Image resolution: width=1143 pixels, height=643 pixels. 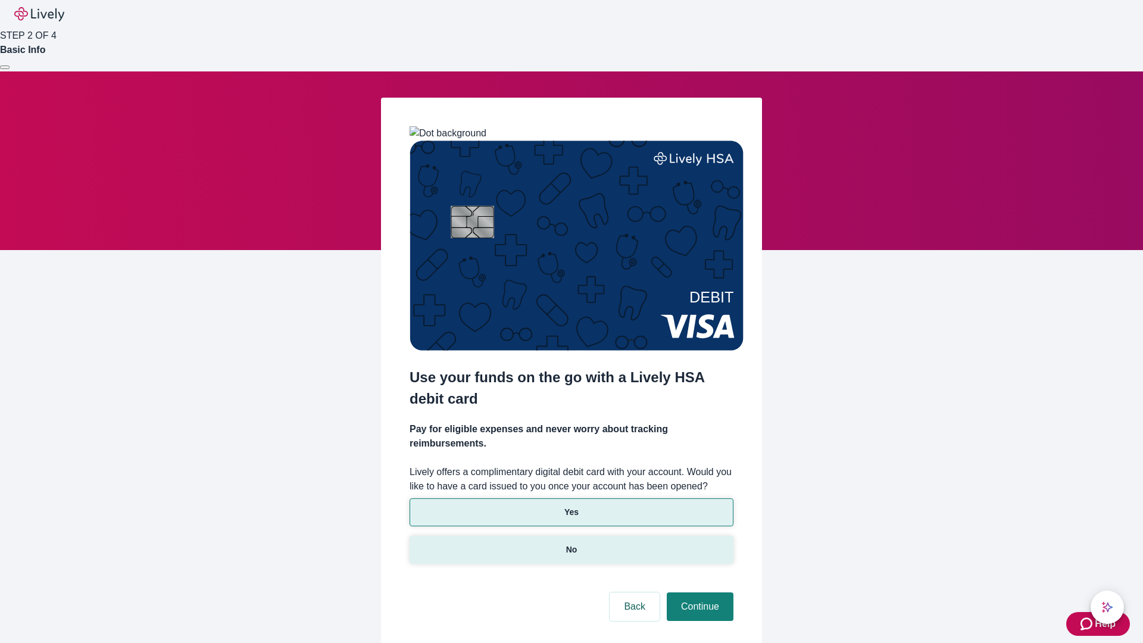 What do you see at coordinates (1098, 624) in the screenshot?
I see `button: Zendesk support iconHelp` at bounding box center [1098, 624].